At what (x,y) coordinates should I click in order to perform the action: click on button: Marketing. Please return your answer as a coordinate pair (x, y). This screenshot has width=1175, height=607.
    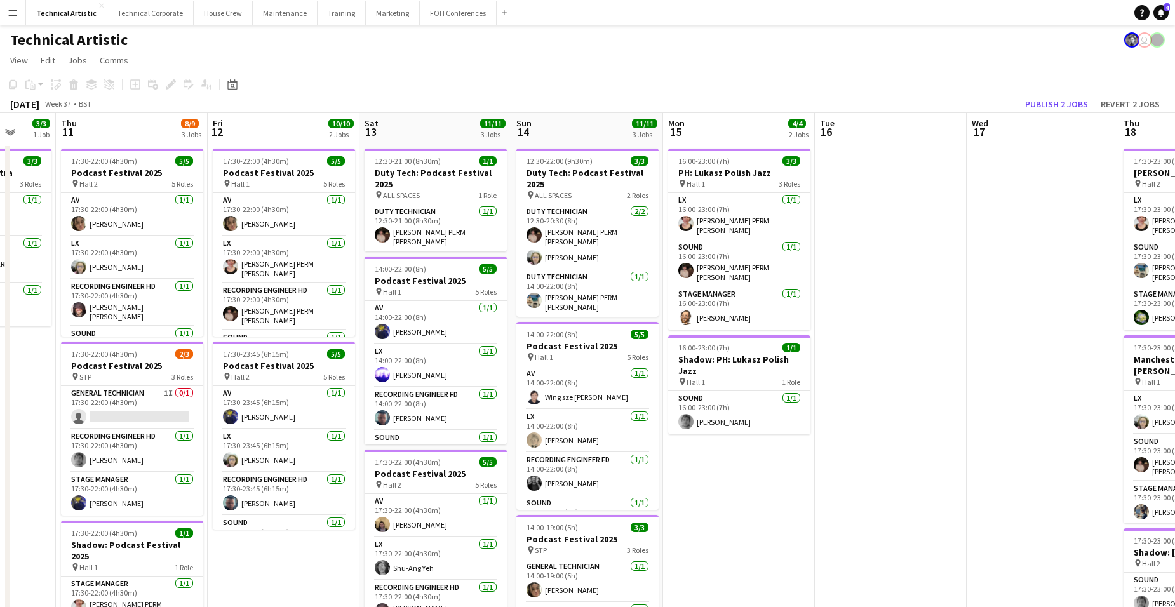
    Looking at the image, I should click on (392, 13).